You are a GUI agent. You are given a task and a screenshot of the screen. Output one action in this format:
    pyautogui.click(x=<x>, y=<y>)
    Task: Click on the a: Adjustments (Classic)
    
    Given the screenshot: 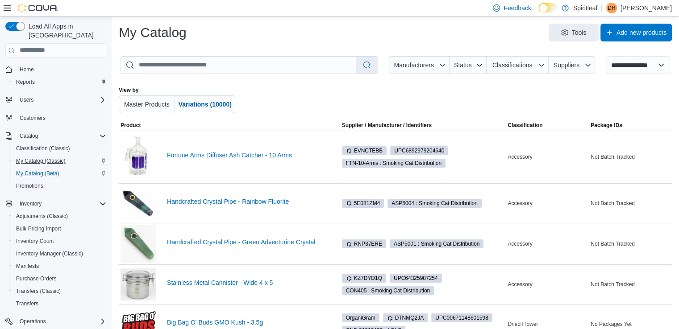 What is the action you would take?
    pyautogui.click(x=42, y=216)
    